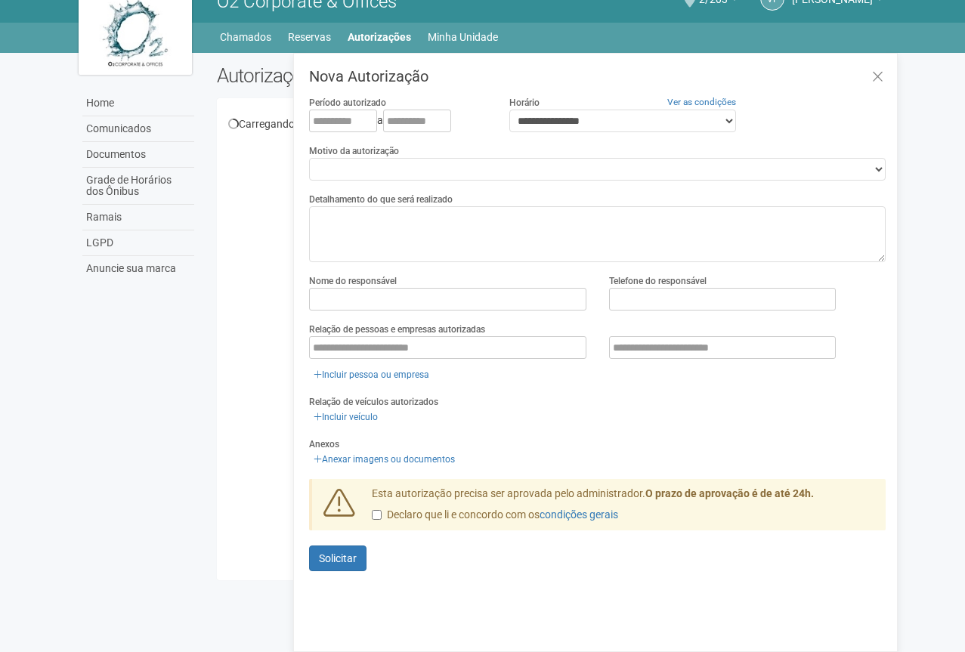 This screenshot has height=652, width=965. What do you see at coordinates (138, 186) in the screenshot?
I see `a: Grade de Horários dos Ônibus` at bounding box center [138, 186].